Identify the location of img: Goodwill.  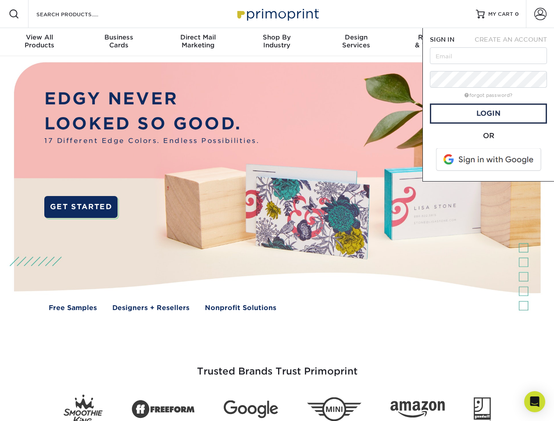
(482, 410).